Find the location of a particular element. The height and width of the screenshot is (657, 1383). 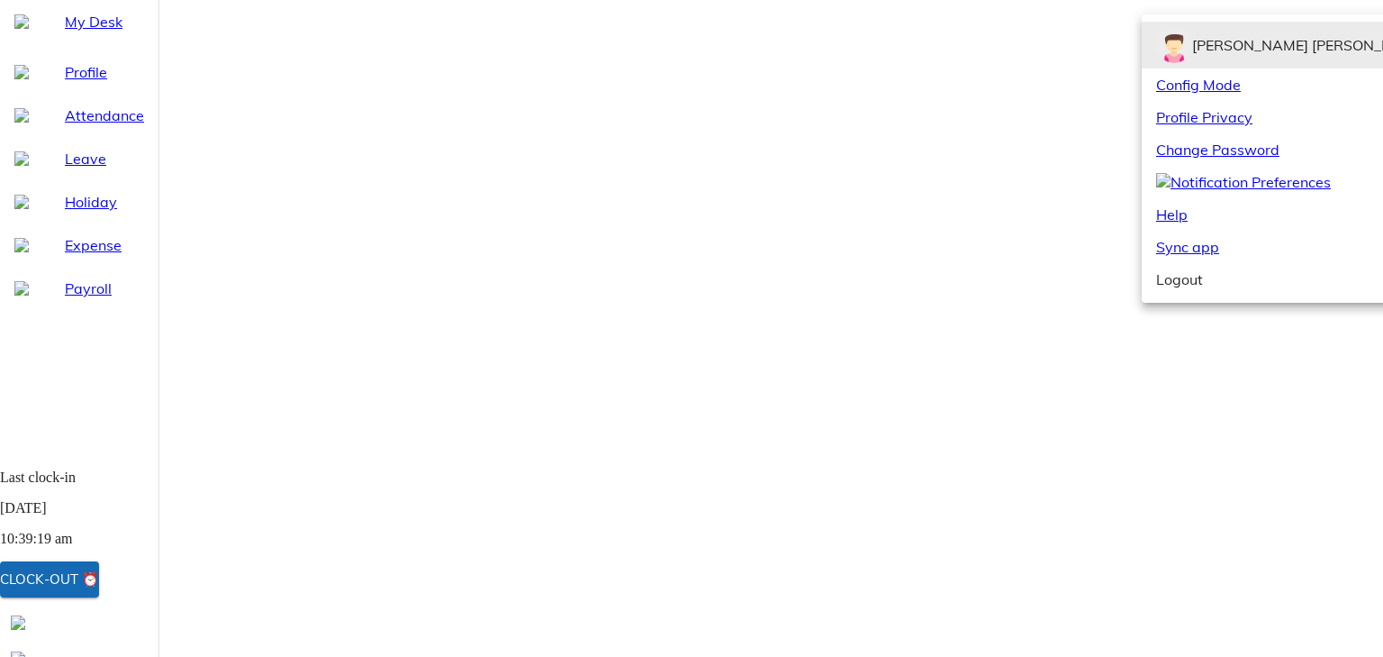

img: notification-16px.3daa485c.svg is located at coordinates (1164, 180).